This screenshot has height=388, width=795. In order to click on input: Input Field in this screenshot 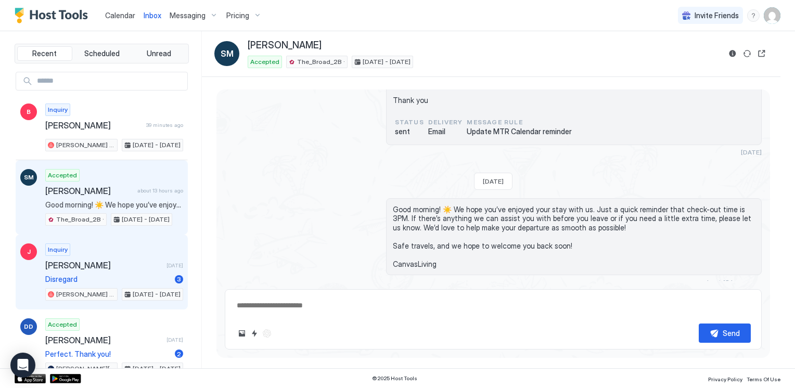, I will do `click(110, 81)`.